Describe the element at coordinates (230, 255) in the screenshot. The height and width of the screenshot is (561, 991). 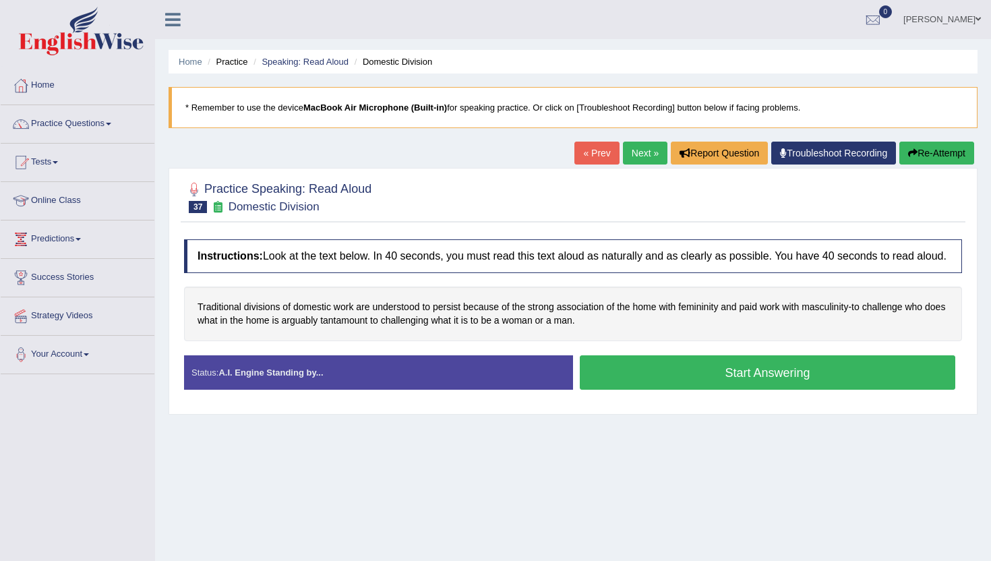
I see `b: Instructions:` at that location.